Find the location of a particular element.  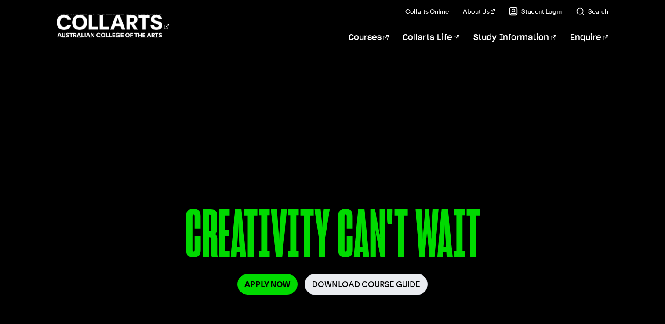

a: Apply Now is located at coordinates (267, 284).